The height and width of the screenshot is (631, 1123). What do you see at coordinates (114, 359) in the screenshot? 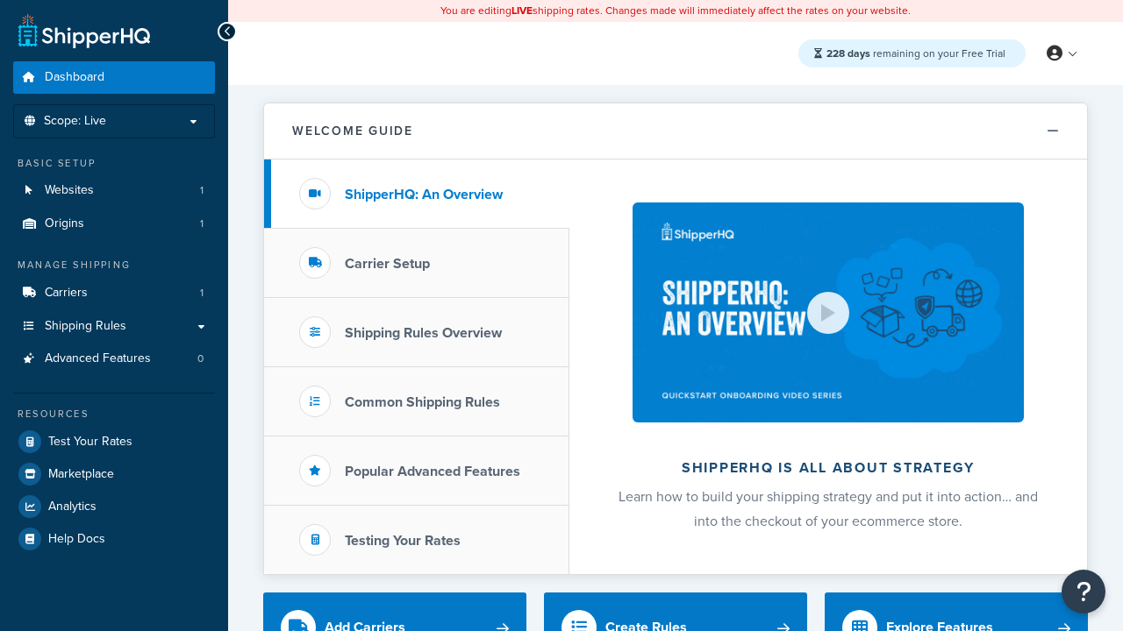
I see `a: Advanced Features0` at bounding box center [114, 359].